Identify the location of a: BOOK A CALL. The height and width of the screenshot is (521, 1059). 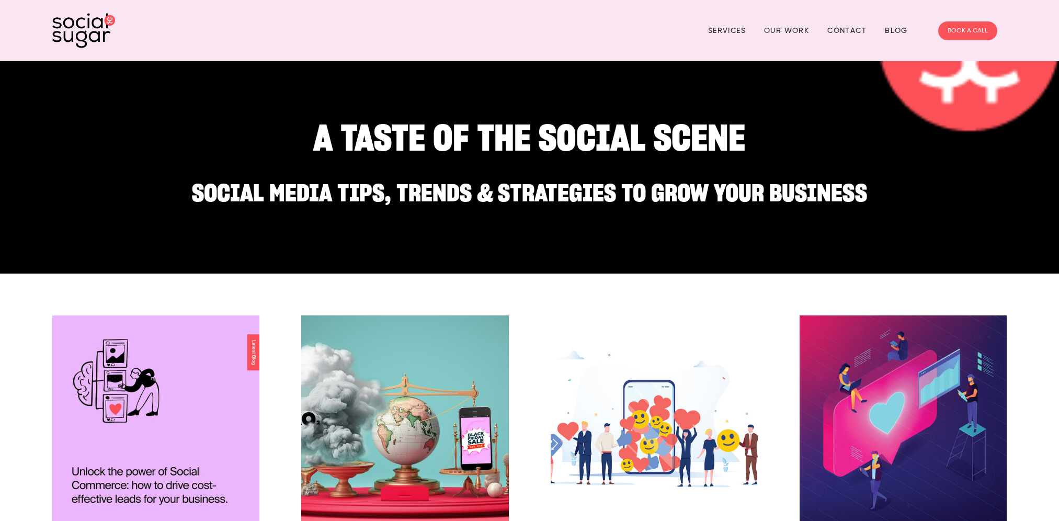
(968, 31).